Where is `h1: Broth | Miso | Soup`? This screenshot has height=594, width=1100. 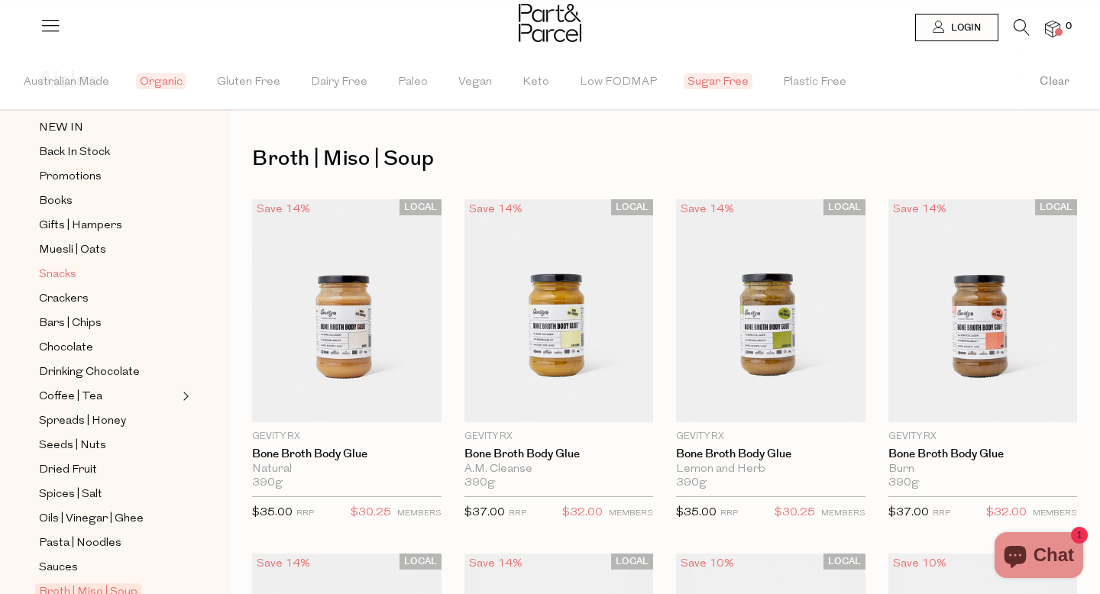
h1: Broth | Miso | Soup is located at coordinates (664, 159).